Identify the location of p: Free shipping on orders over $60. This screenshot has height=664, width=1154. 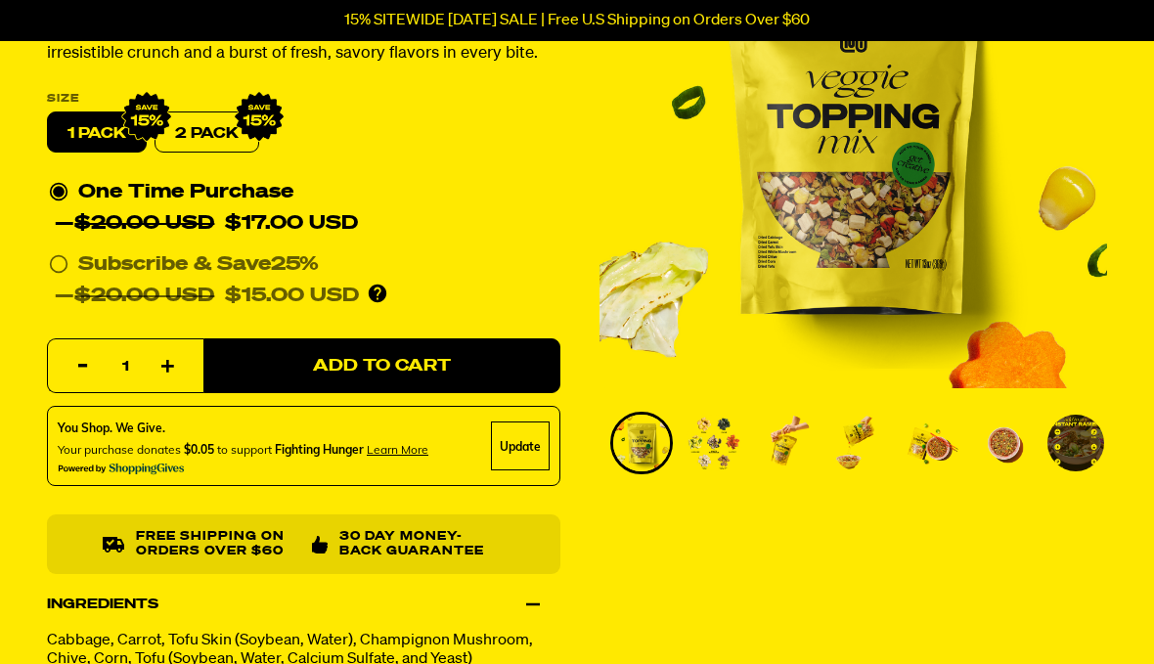
(215, 546).